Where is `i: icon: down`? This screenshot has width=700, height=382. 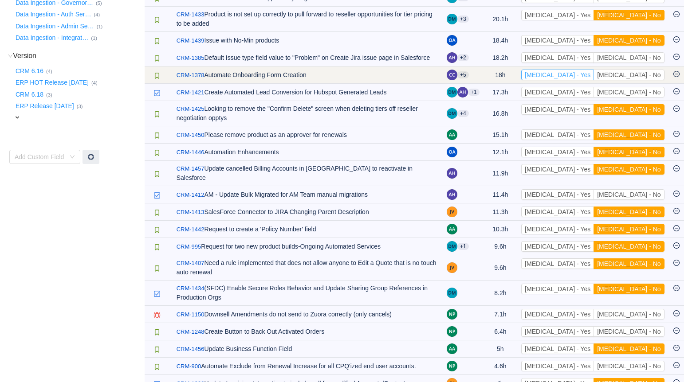 i: icon: down is located at coordinates (10, 56).